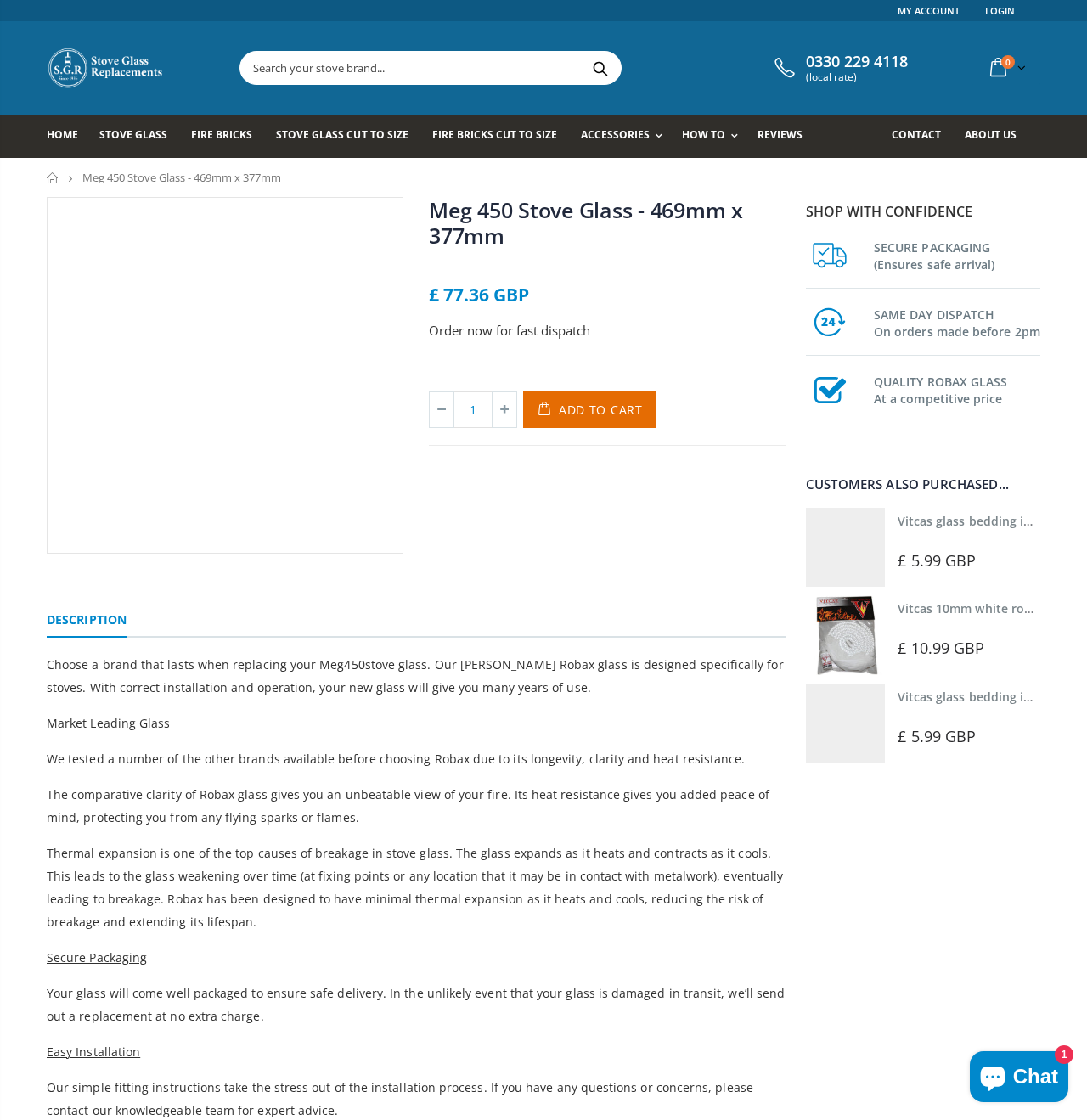  Describe the element at coordinates (786, 136) in the screenshot. I see `a: Reviews` at that location.